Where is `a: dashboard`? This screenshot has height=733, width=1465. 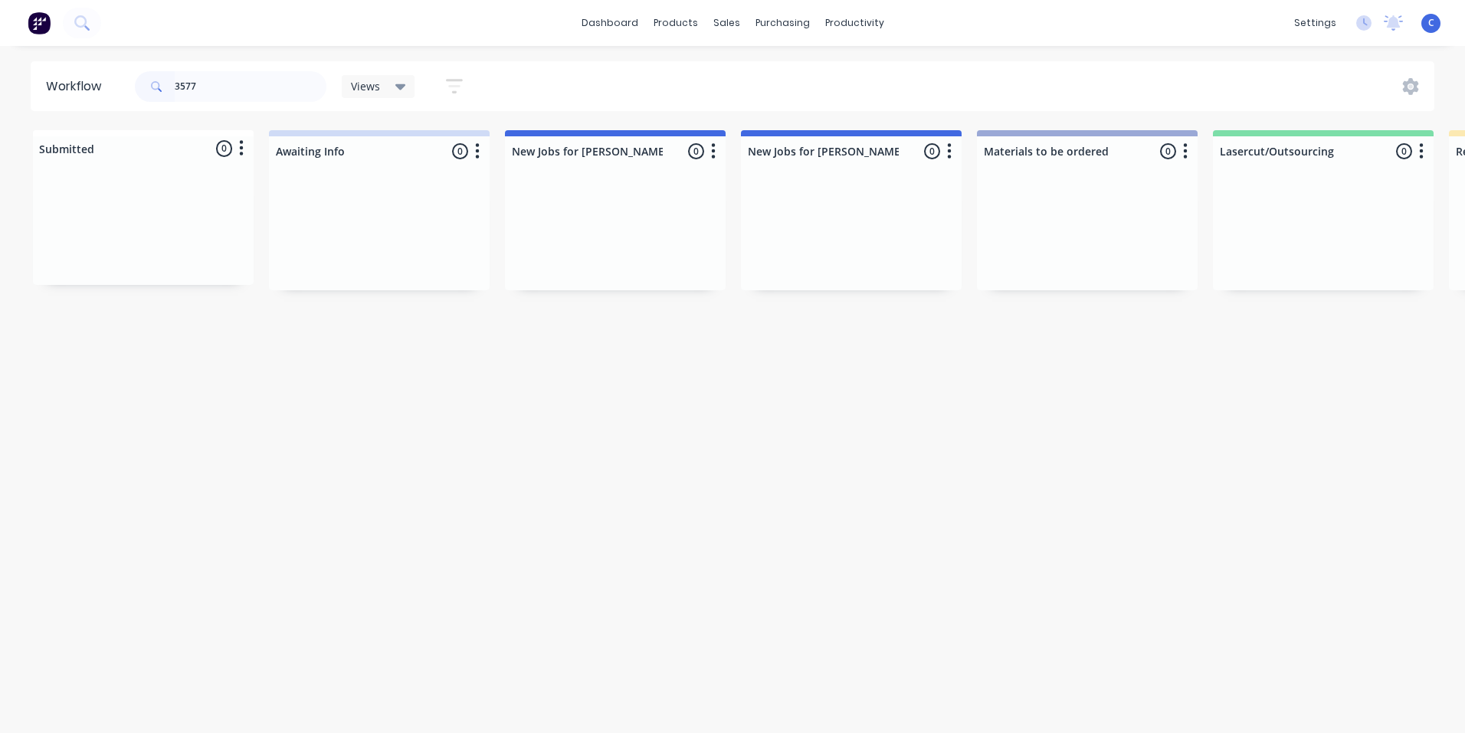 a: dashboard is located at coordinates (610, 23).